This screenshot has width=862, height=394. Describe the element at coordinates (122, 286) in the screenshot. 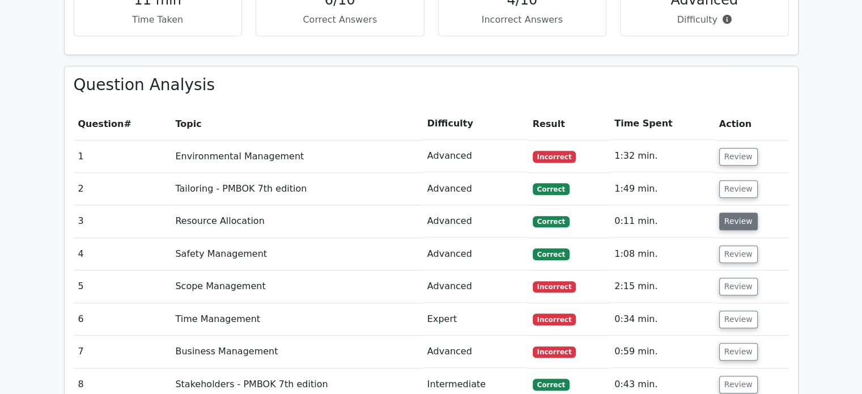

I see `td: 5` at that location.